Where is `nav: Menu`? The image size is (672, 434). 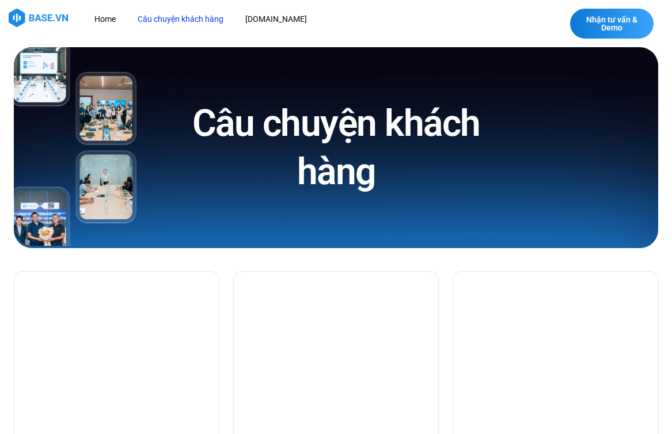 nav: Menu is located at coordinates (249, 19).